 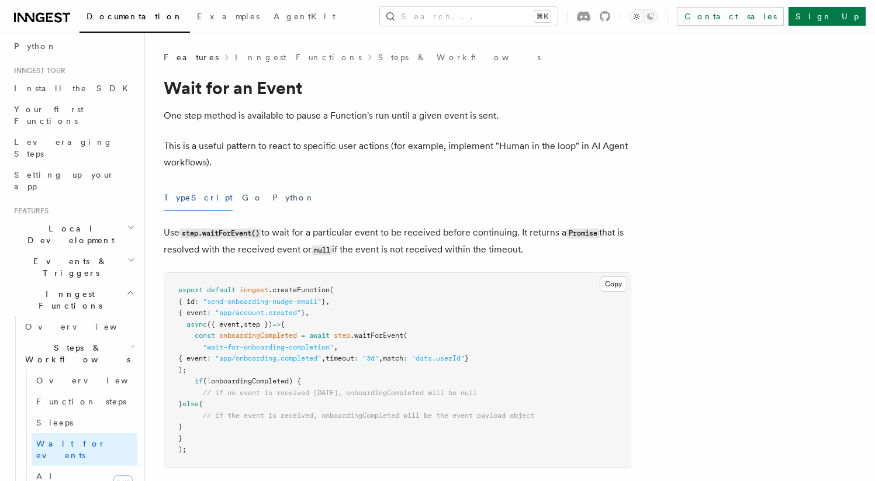 I want to click on span: { id, so click(x=186, y=302).